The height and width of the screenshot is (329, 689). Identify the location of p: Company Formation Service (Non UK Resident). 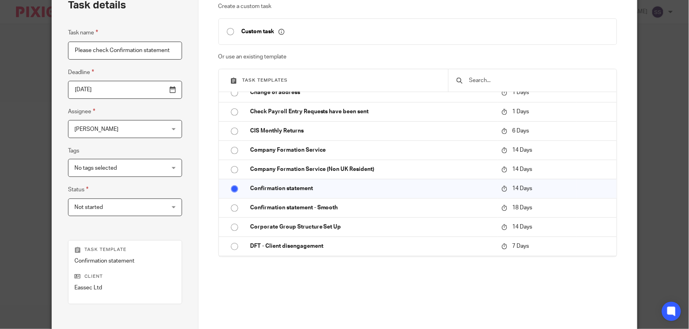
(372, 169).